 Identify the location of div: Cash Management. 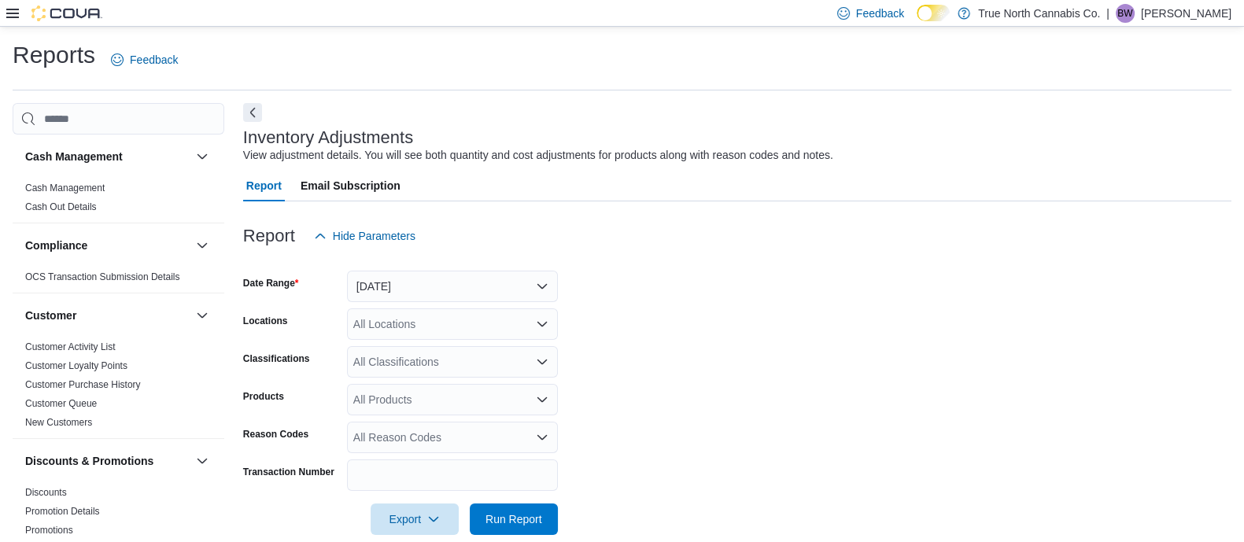
(118, 201).